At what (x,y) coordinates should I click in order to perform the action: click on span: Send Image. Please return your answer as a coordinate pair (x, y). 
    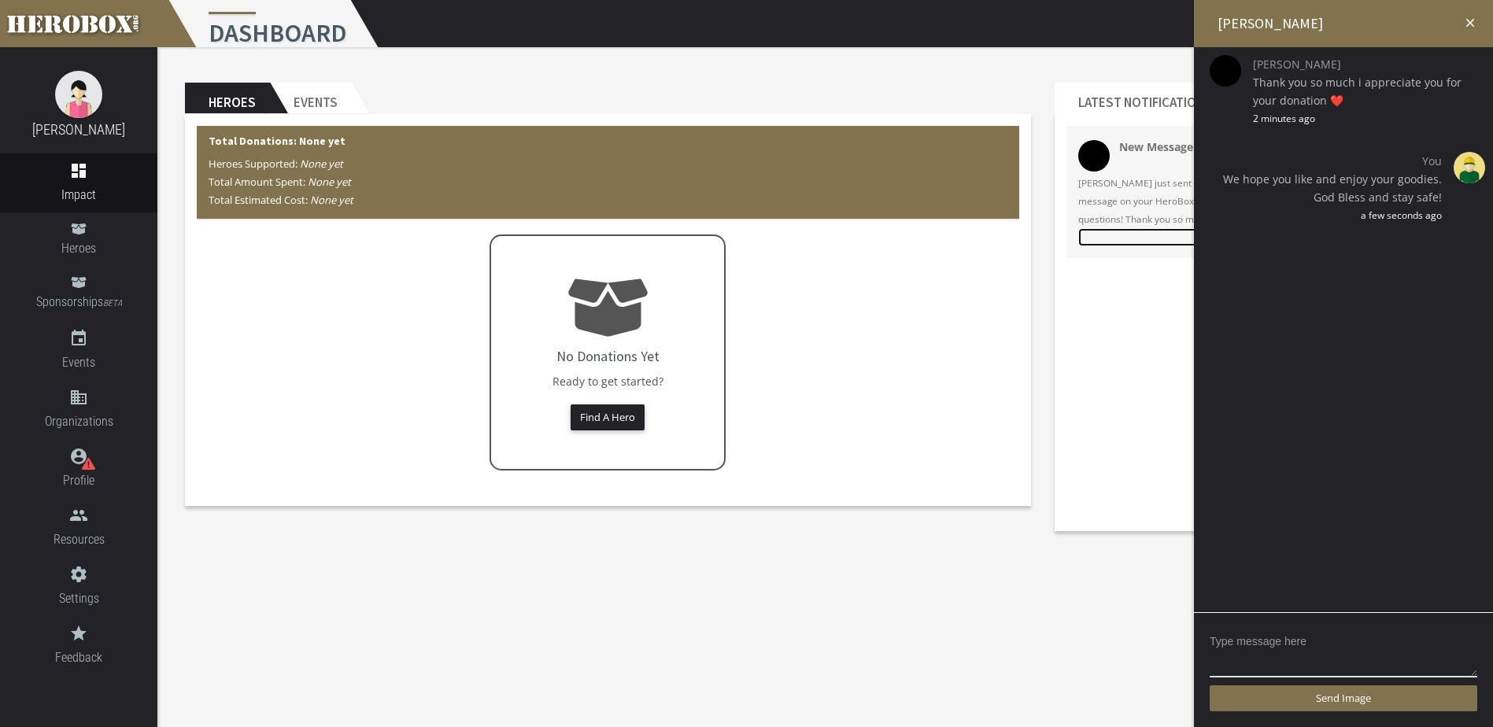
    Looking at the image, I should click on (1343, 698).